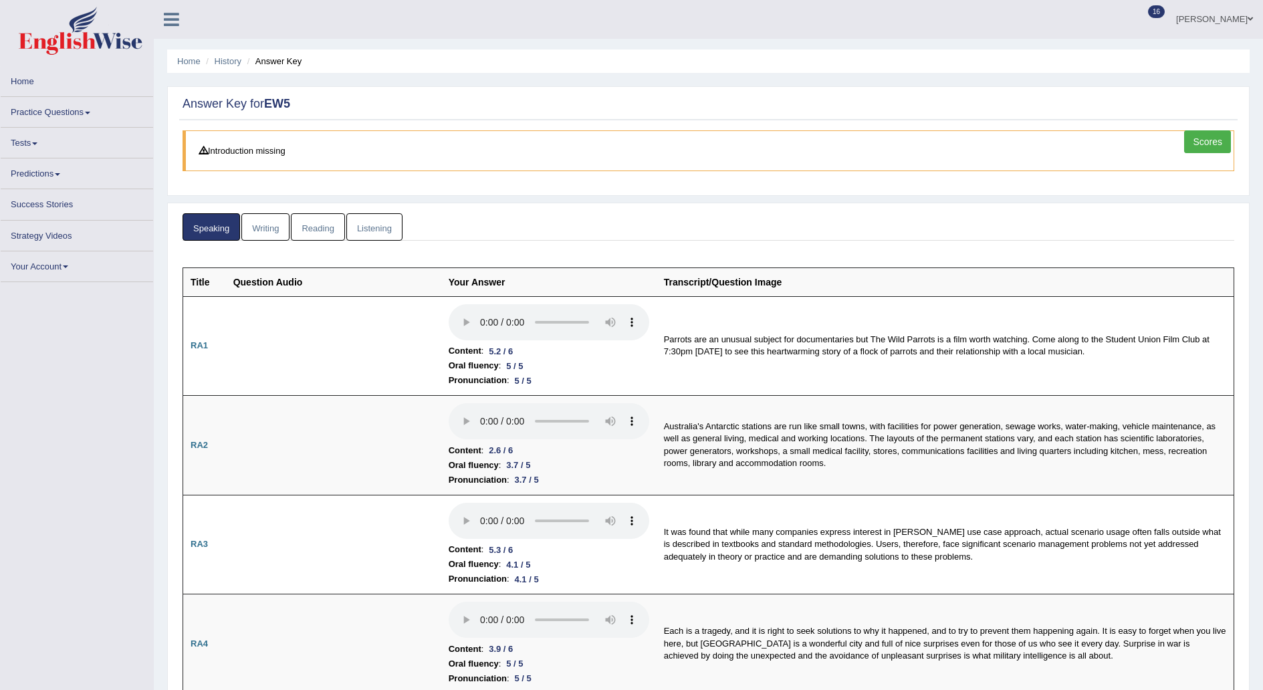  I want to click on td: Parrots are an unusual subject for documentaries but The Wild Parrots is a film worth watching. C..., so click(945, 346).